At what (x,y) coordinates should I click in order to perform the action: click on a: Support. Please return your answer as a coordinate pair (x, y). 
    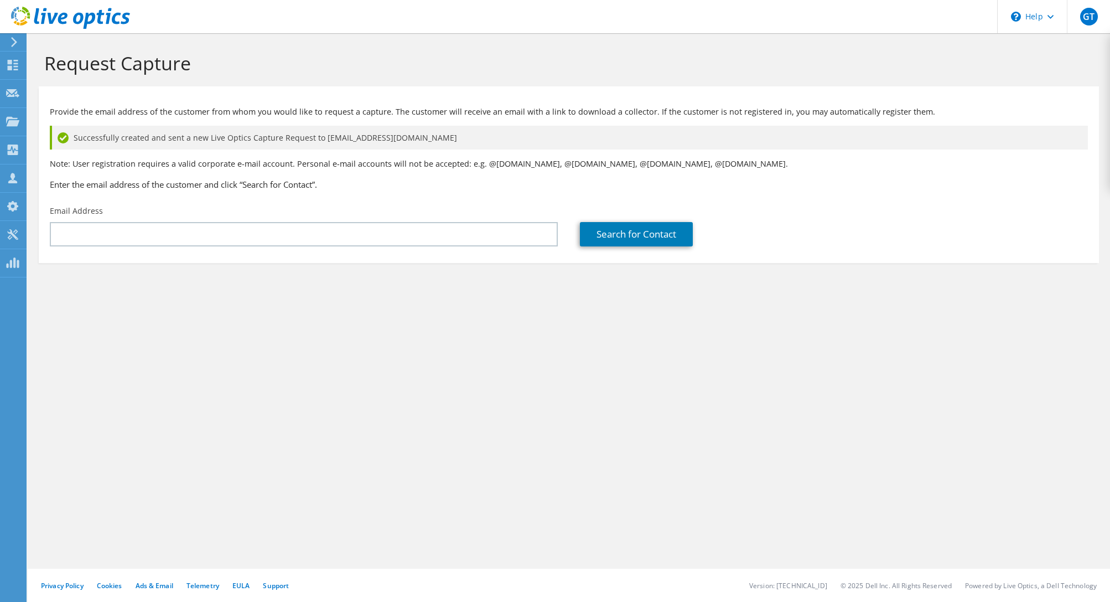
    Looking at the image, I should click on (276, 585).